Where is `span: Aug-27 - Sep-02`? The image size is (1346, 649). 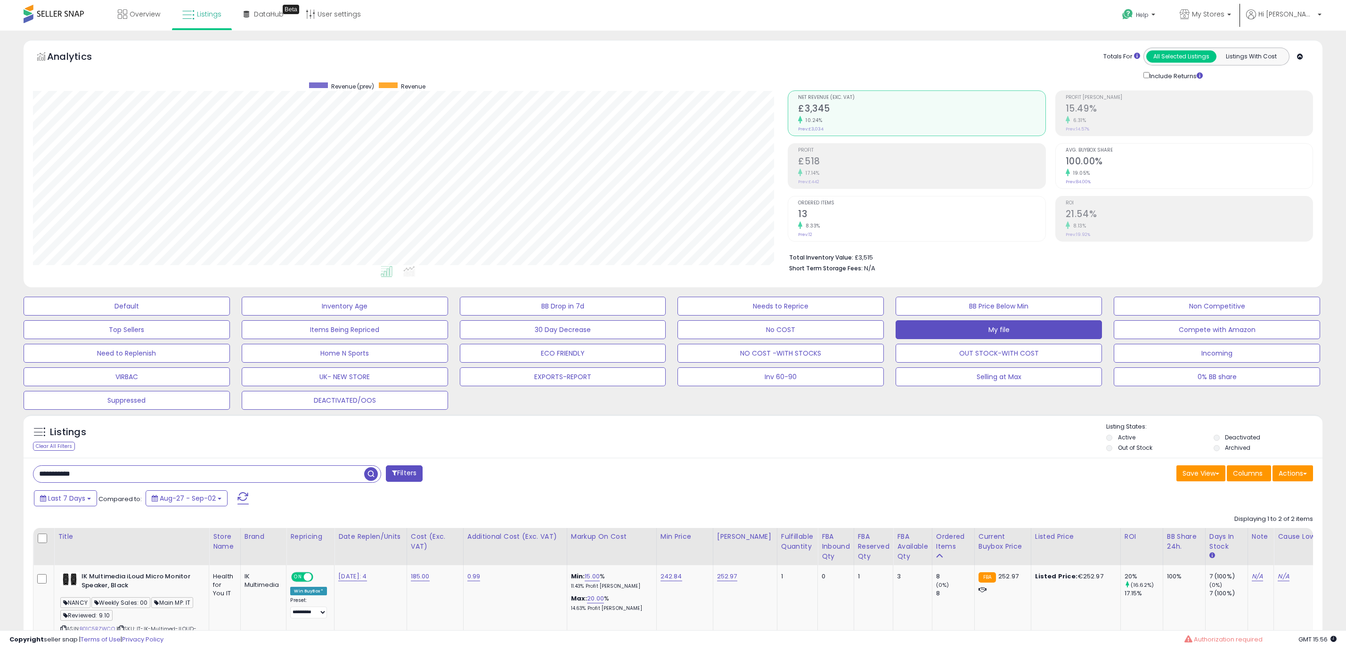
span: Aug-27 - Sep-02 is located at coordinates (188, 499).